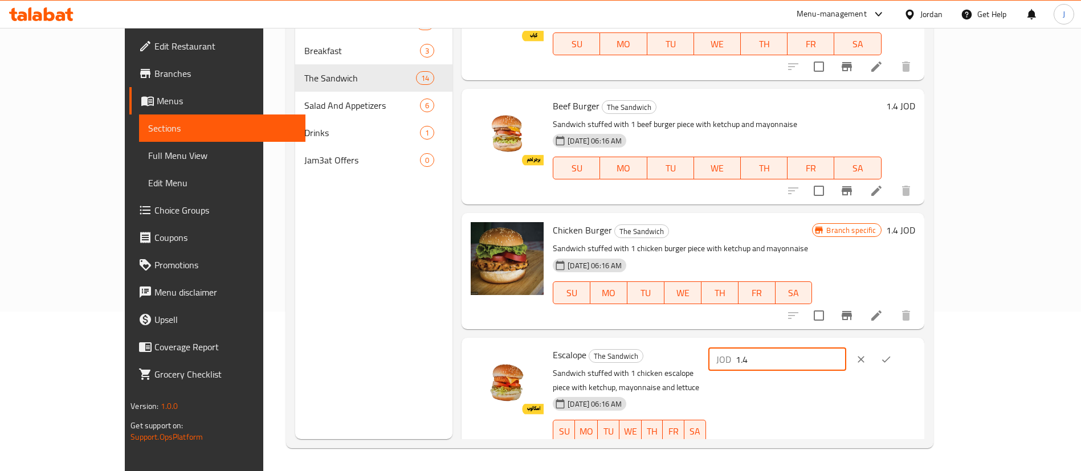 Image resolution: width=1081 pixels, height=471 pixels. What do you see at coordinates (569, 355) in the screenshot?
I see `span: Escalope` at bounding box center [569, 355].